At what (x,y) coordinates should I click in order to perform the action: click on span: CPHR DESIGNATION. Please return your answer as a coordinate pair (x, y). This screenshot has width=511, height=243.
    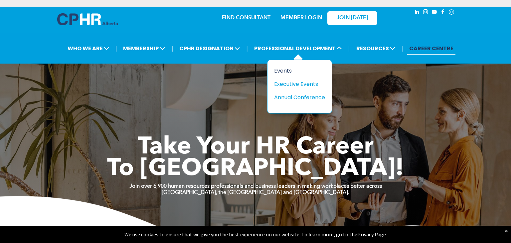
    Looking at the image, I should click on (210, 48).